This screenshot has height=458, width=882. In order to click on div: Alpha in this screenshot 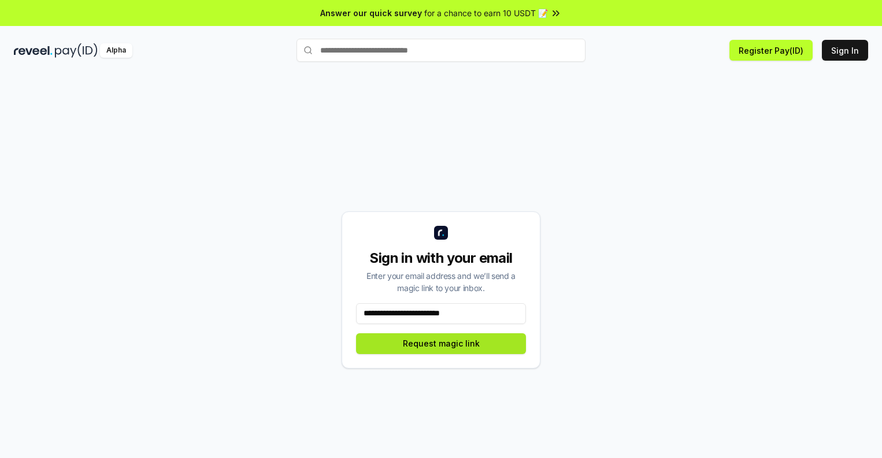, I will do `click(116, 50)`.